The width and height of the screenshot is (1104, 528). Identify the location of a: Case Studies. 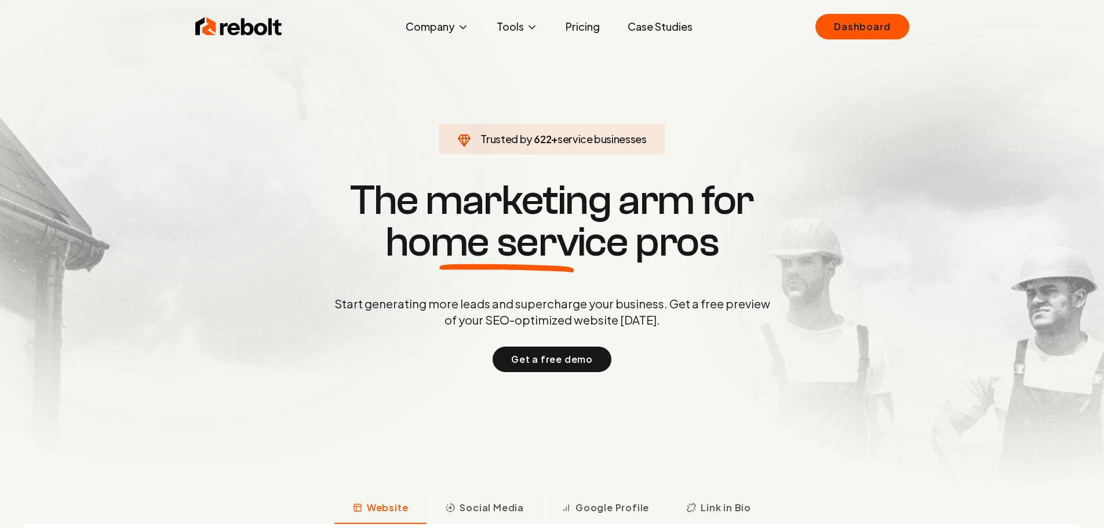
(660, 27).